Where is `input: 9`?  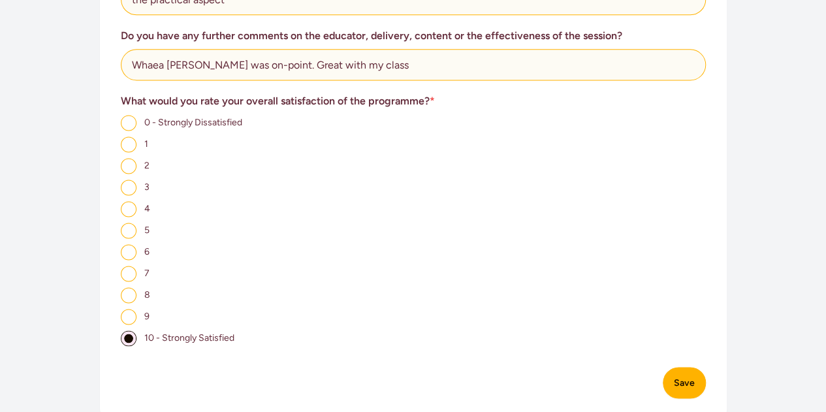 input: 9 is located at coordinates (129, 317).